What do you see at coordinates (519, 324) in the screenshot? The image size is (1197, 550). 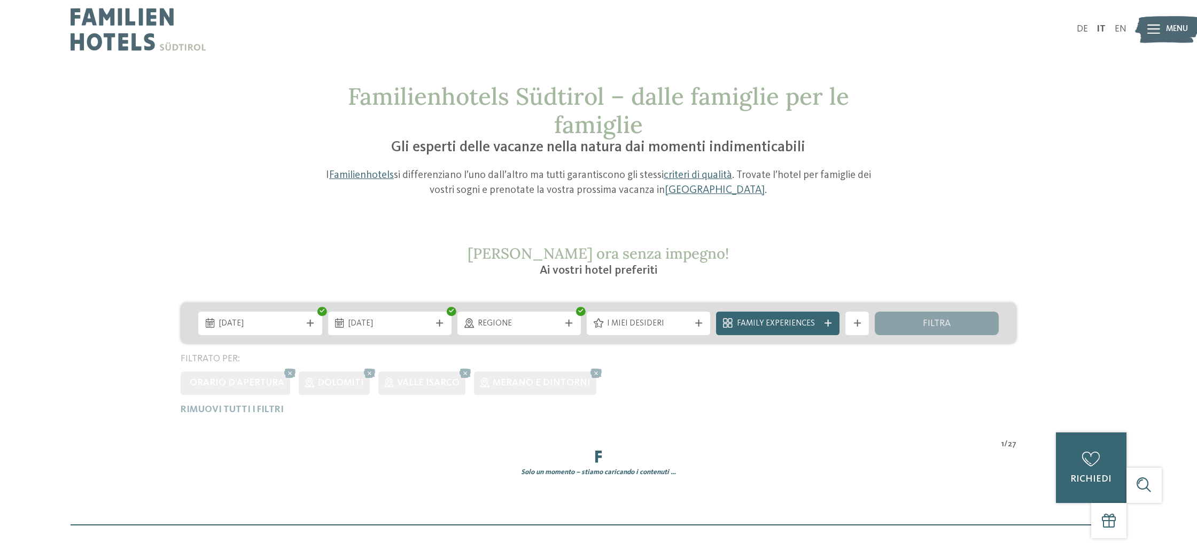 I see `span: Regione` at bounding box center [519, 324].